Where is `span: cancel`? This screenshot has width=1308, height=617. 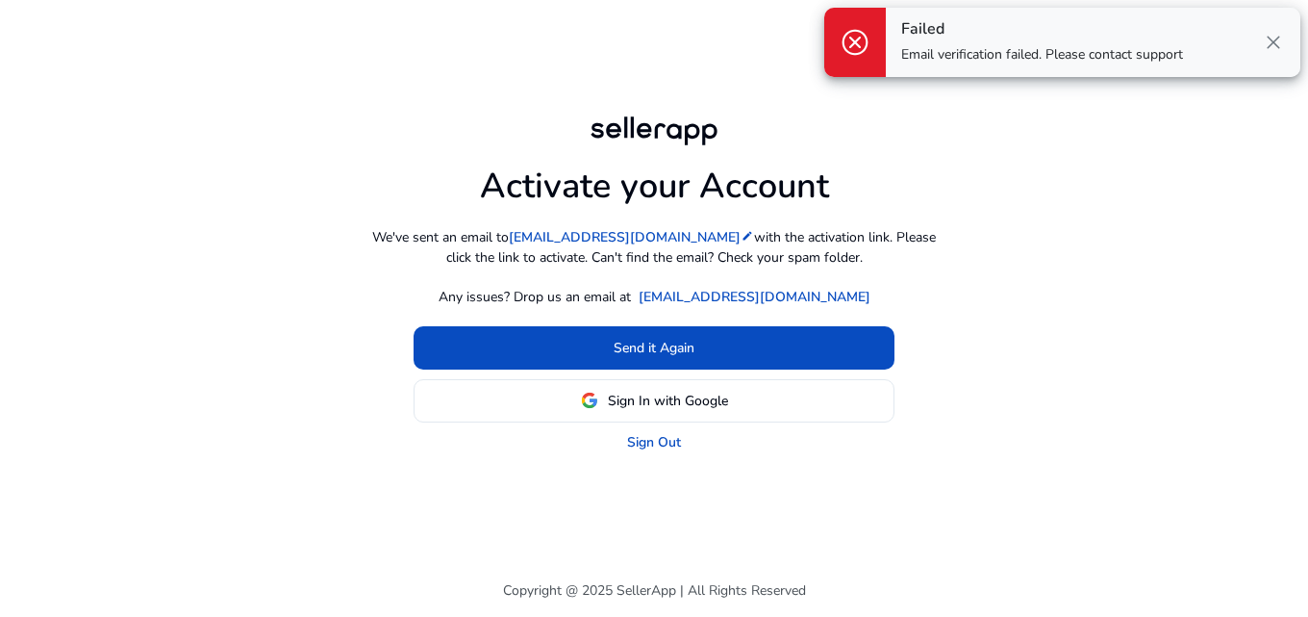
span: cancel is located at coordinates (855, 42).